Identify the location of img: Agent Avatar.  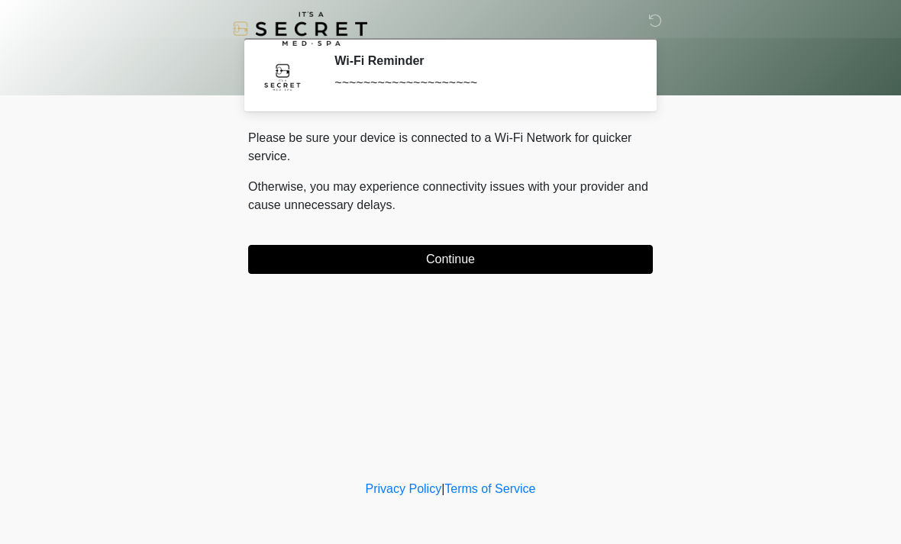
(283, 76).